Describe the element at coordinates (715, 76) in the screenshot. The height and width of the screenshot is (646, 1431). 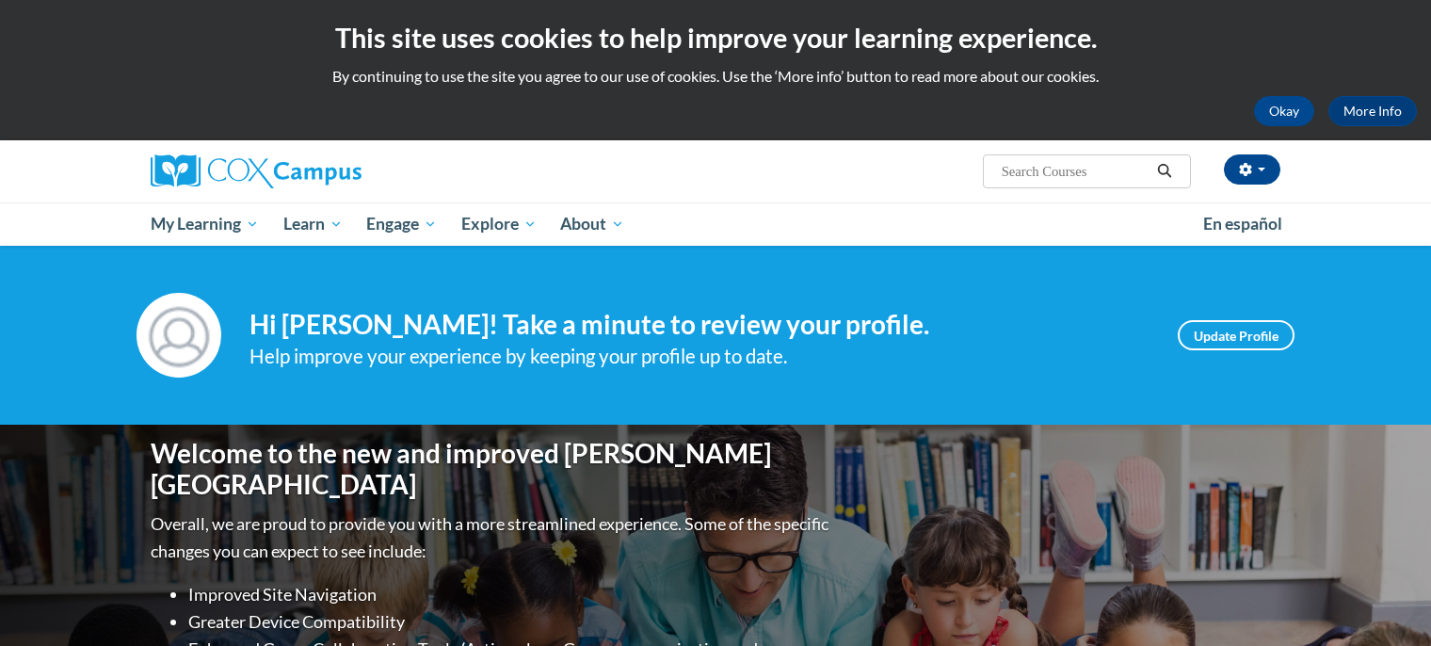
I see `p: By continuing to use the site you agree to our use of cookies. Use the ‘More info’ button to read...` at that location.